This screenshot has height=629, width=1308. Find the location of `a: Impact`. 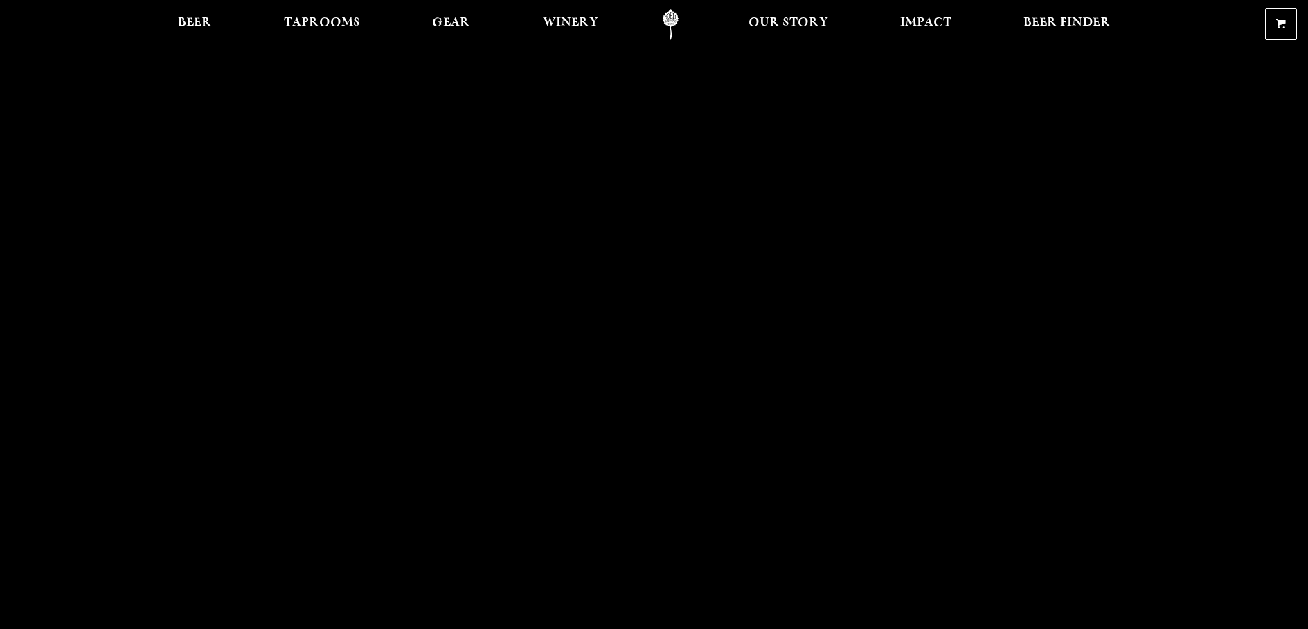

a: Impact is located at coordinates (926, 24).